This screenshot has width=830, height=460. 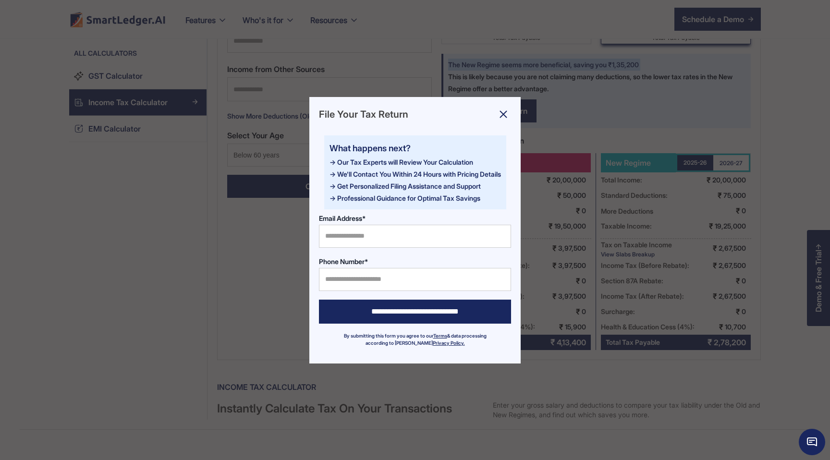 I want to click on img: charm_cross, so click(x=503, y=114).